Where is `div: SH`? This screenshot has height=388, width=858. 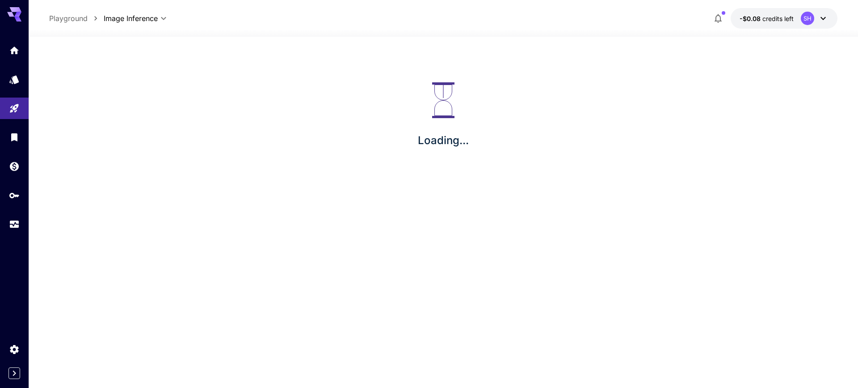
div: SH is located at coordinates (808, 18).